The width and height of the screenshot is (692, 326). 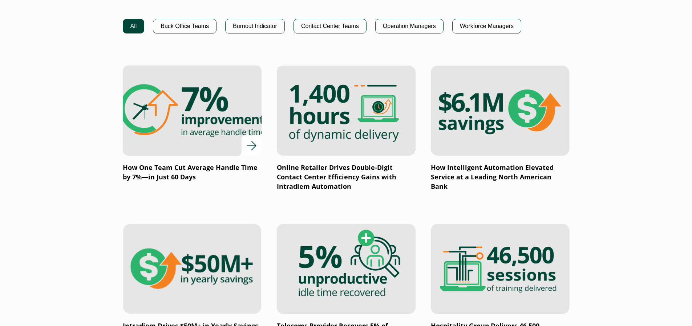 What do you see at coordinates (410, 26) in the screenshot?
I see `button: Operation Managers` at bounding box center [410, 26].